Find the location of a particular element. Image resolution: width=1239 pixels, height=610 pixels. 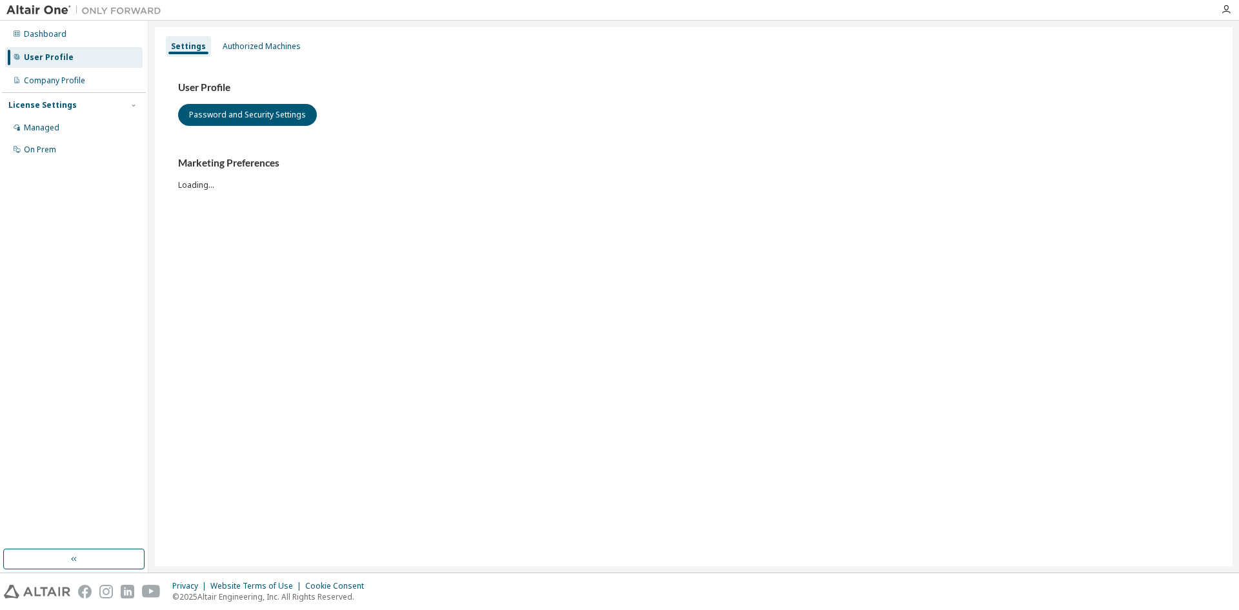

div: Dashboard is located at coordinates (45, 34).